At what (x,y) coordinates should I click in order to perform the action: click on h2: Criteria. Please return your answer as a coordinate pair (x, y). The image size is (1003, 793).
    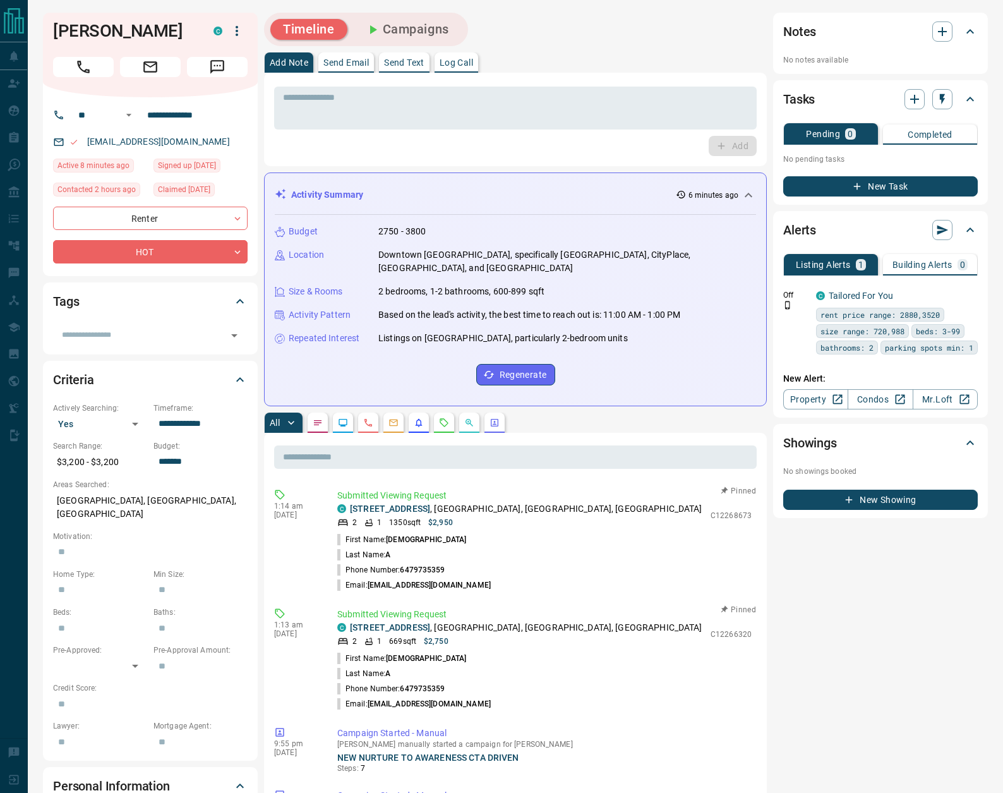
    Looking at the image, I should click on (73, 380).